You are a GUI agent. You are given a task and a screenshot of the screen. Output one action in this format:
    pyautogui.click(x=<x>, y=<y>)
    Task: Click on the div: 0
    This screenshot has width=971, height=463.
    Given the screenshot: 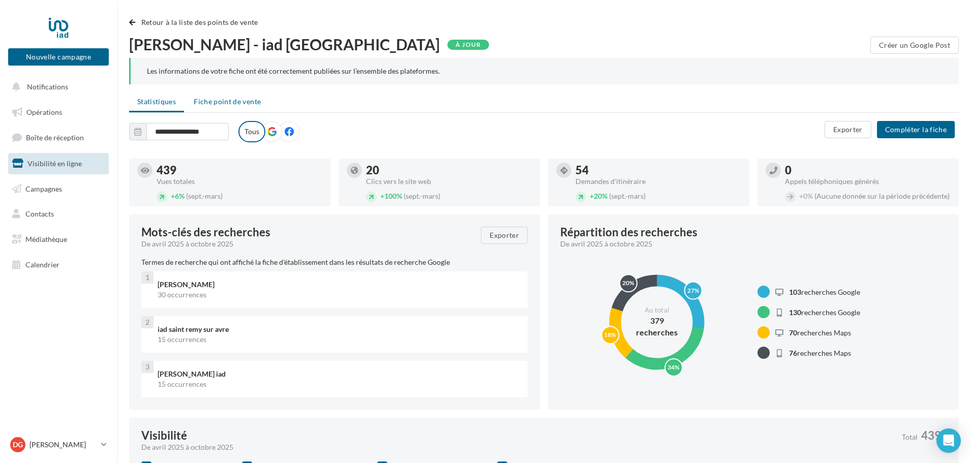 What is the action you would take?
    pyautogui.click(x=867, y=170)
    